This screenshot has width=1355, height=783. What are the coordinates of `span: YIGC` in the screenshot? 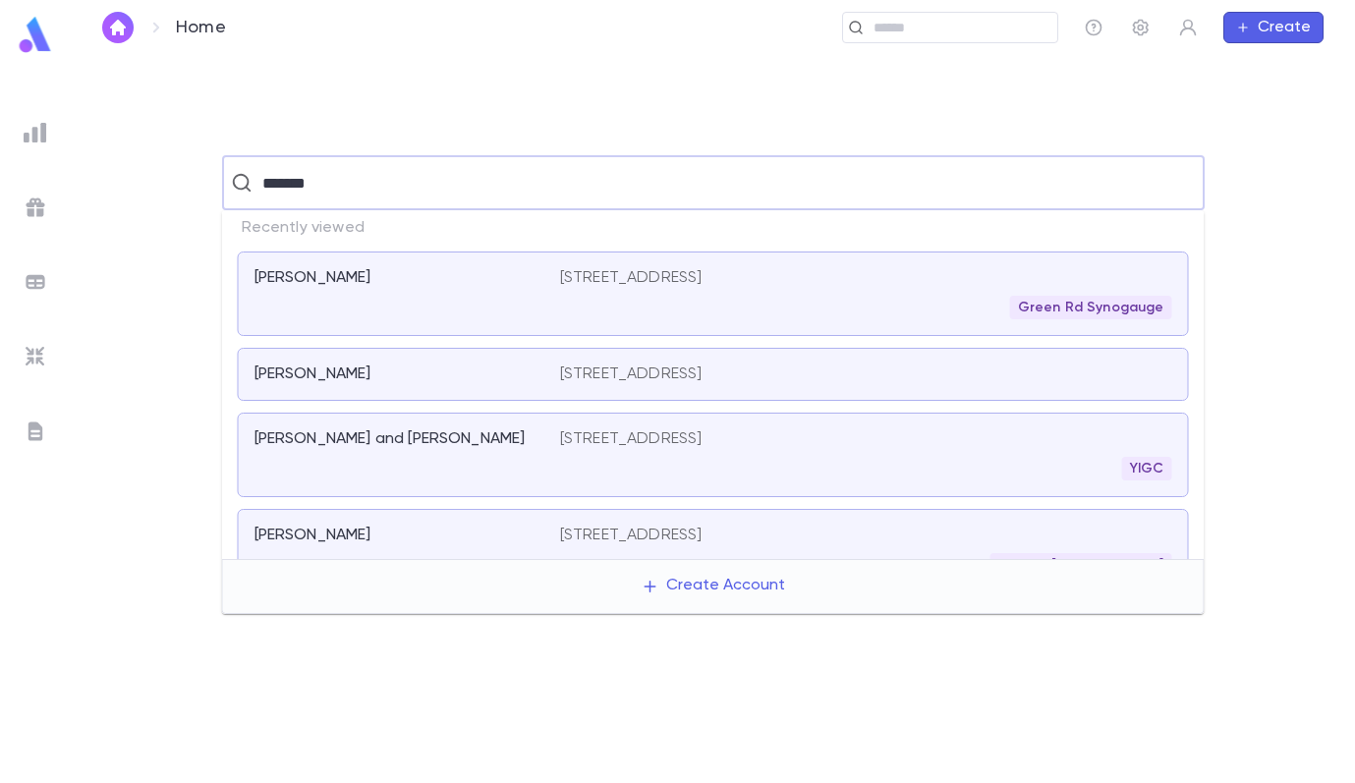 It's located at (1147, 469).